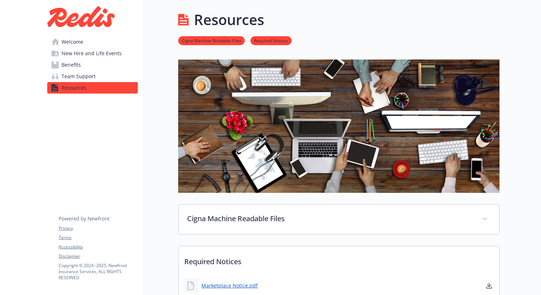 The width and height of the screenshot is (541, 295). What do you see at coordinates (92, 53) in the screenshot?
I see `span: New Hire and Life Events` at bounding box center [92, 53].